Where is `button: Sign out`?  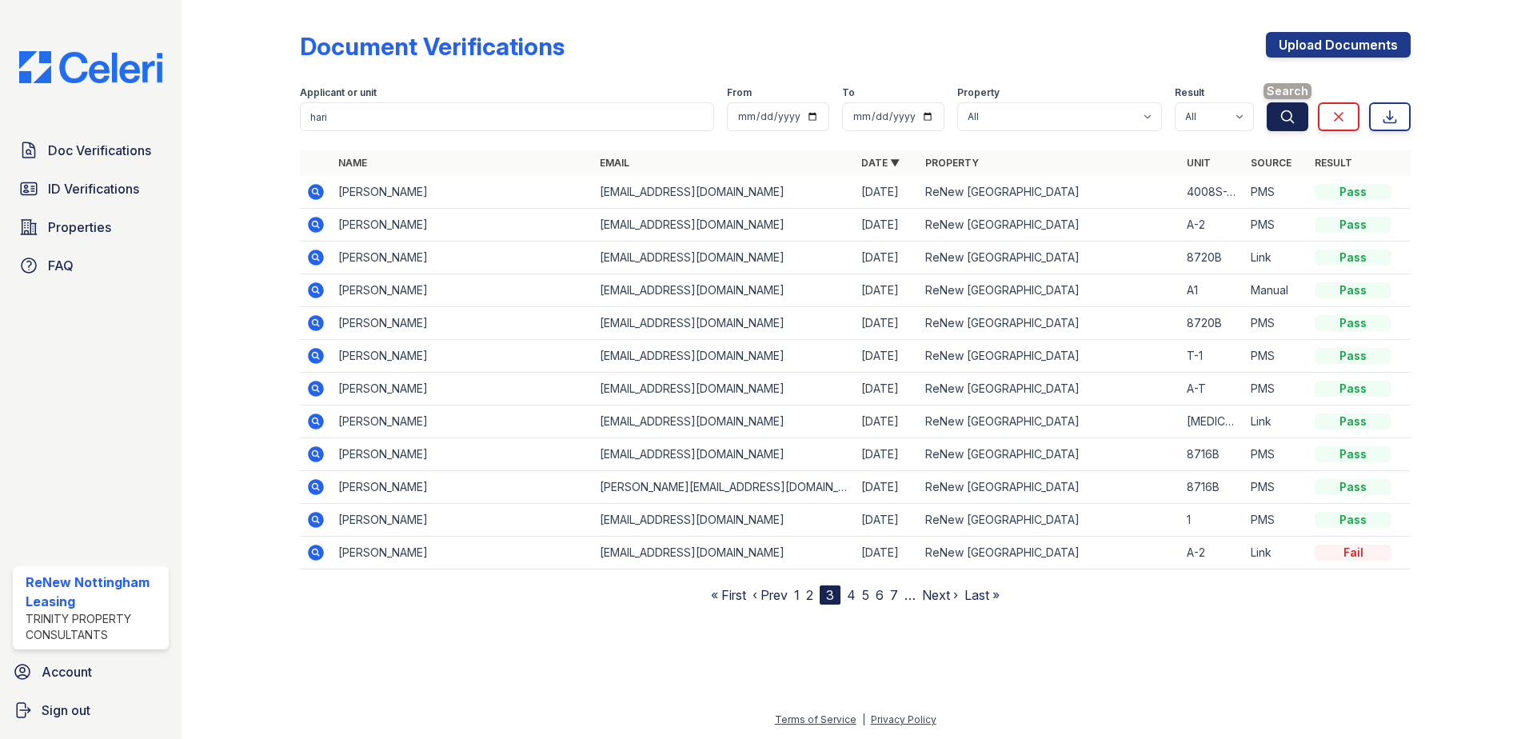
button: Sign out is located at coordinates (90, 710).